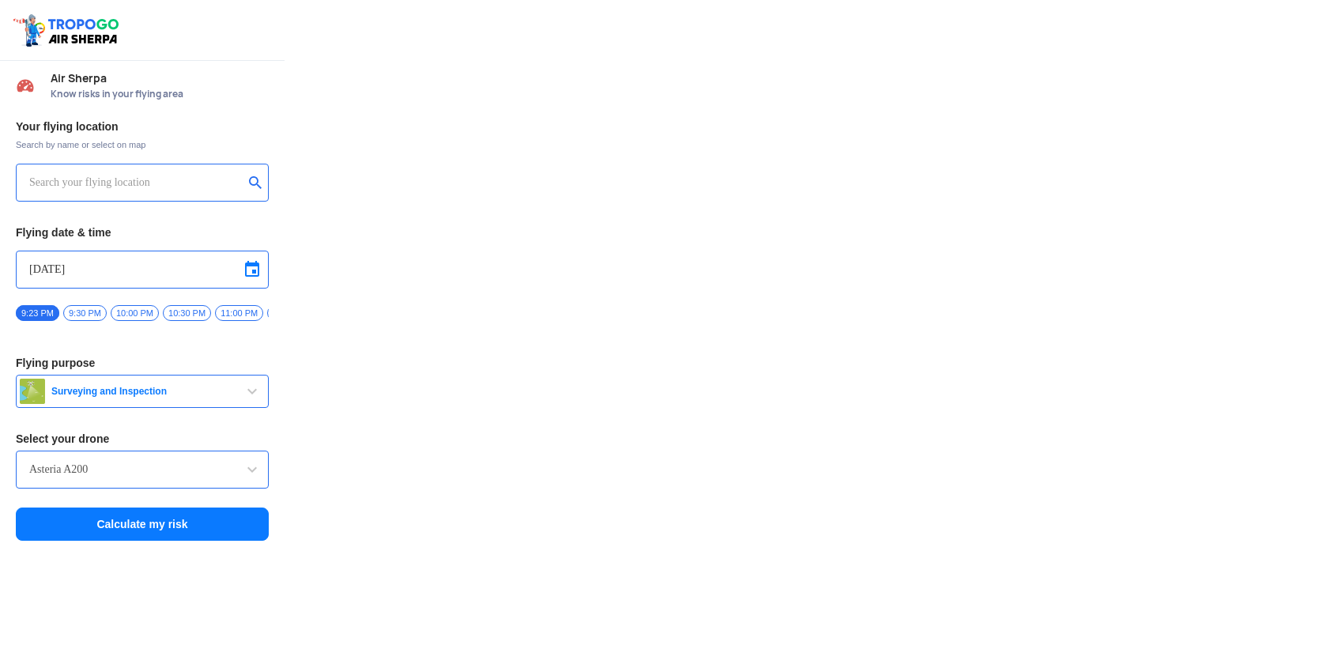 The width and height of the screenshot is (1324, 653). What do you see at coordinates (142, 524) in the screenshot?
I see `button: Calculate my risk` at bounding box center [142, 524].